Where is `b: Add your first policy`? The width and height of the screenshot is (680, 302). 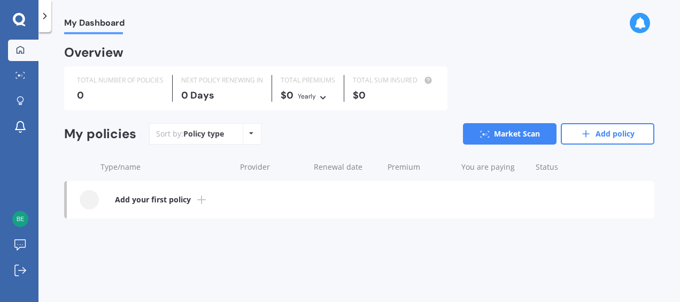
b: Add your first policy is located at coordinates (153, 199).